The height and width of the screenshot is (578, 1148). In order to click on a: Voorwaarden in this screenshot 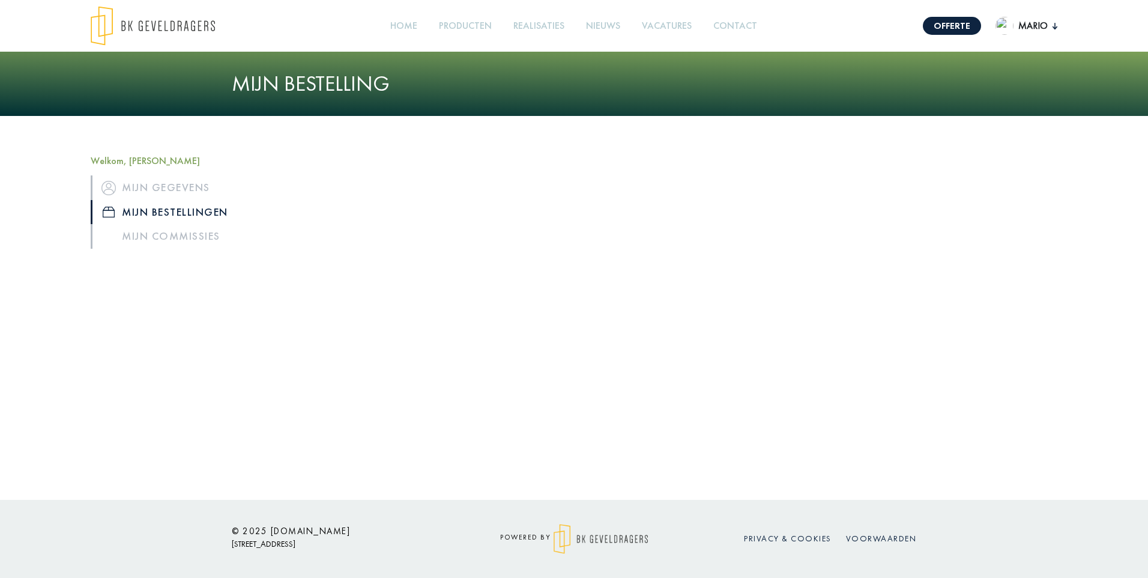, I will do `click(881, 538)`.